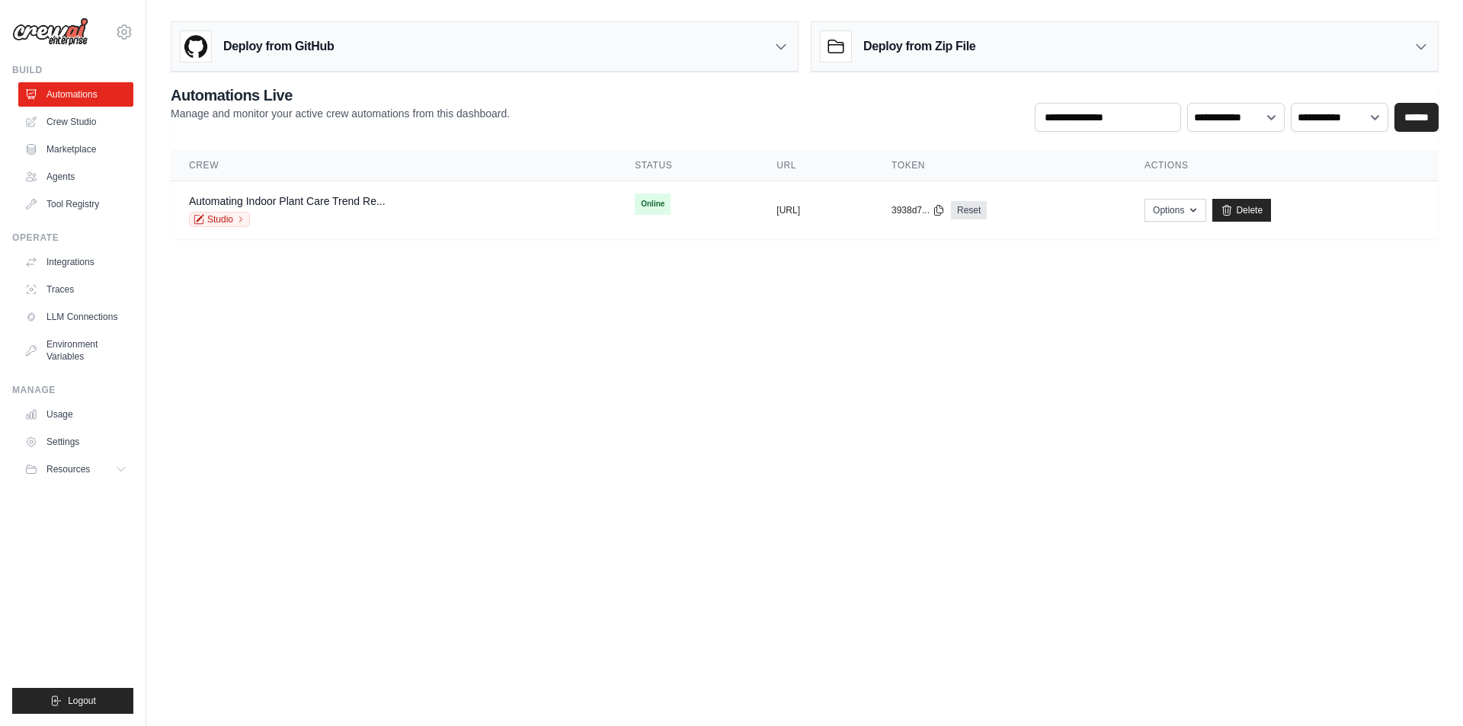 The image size is (1463, 726). I want to click on a: Agents, so click(75, 177).